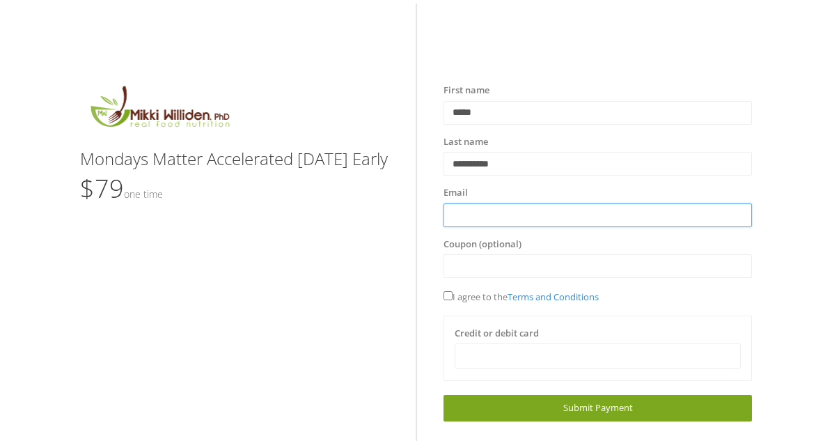 The width and height of the screenshot is (832, 441). I want to click on label: Coupon (optional), so click(482, 244).